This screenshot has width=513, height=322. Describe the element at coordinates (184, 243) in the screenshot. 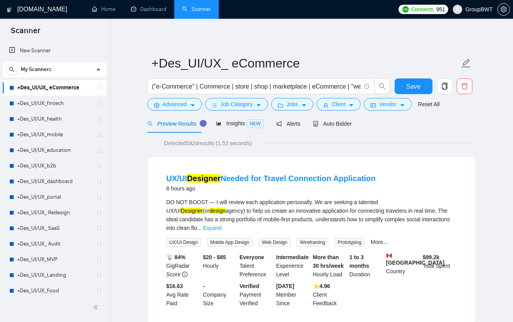

I see `span: UX/UI Design` at that location.